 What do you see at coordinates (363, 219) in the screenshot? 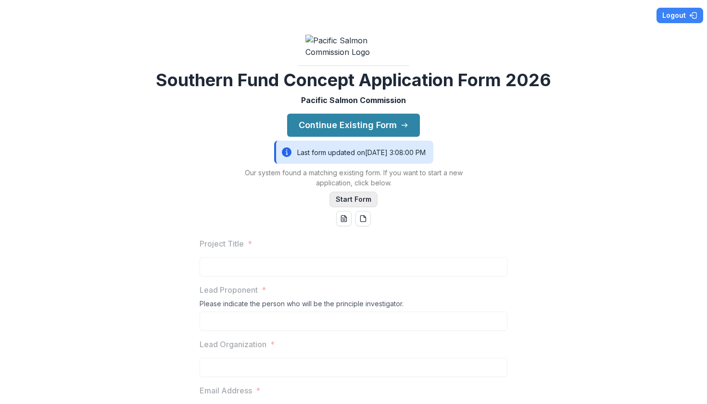
I see `button: pdf-download` at bounding box center [363, 219].